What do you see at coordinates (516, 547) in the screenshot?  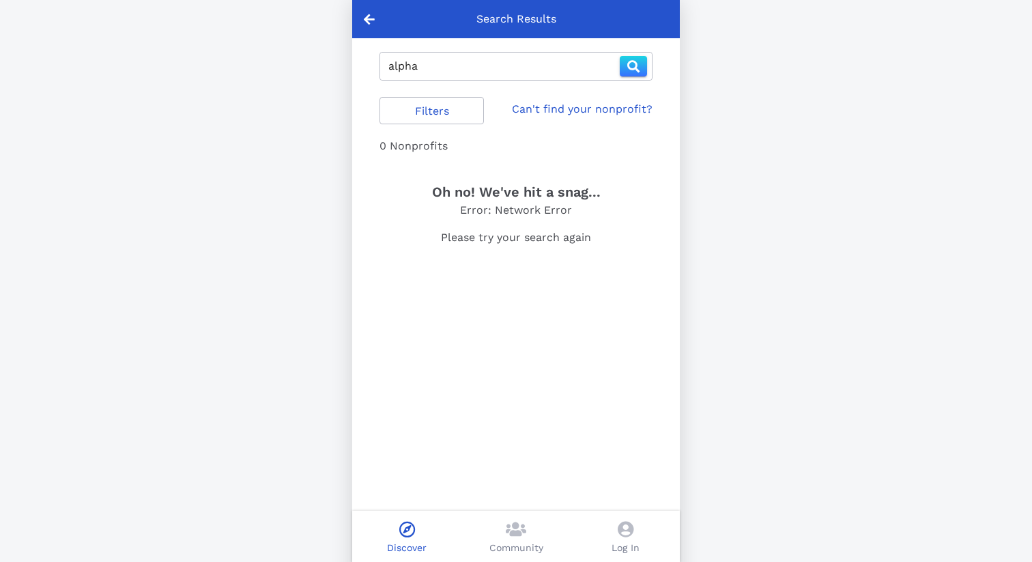 I see `p: Community` at bounding box center [516, 547].